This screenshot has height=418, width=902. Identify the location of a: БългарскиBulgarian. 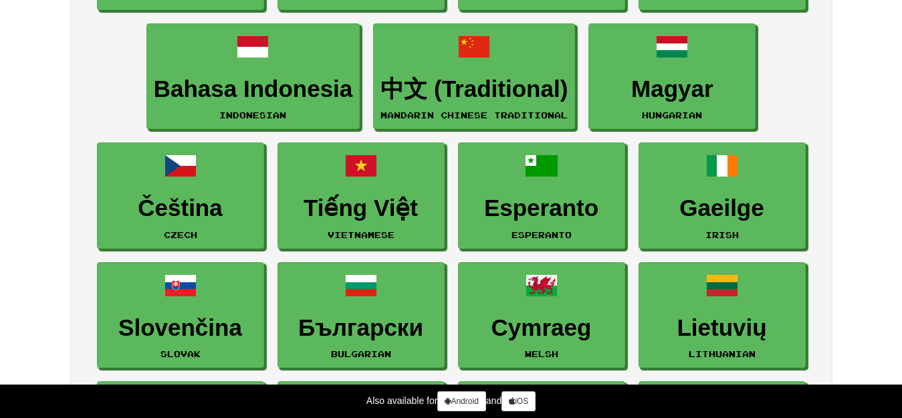
(361, 315).